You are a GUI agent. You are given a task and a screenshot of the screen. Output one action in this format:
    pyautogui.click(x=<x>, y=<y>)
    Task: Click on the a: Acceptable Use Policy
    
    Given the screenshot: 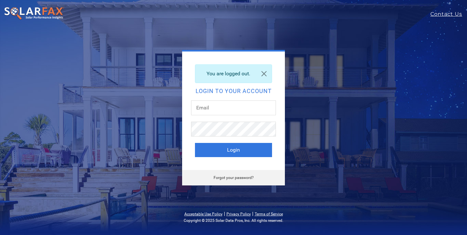 What is the action you would take?
    pyautogui.click(x=203, y=214)
    